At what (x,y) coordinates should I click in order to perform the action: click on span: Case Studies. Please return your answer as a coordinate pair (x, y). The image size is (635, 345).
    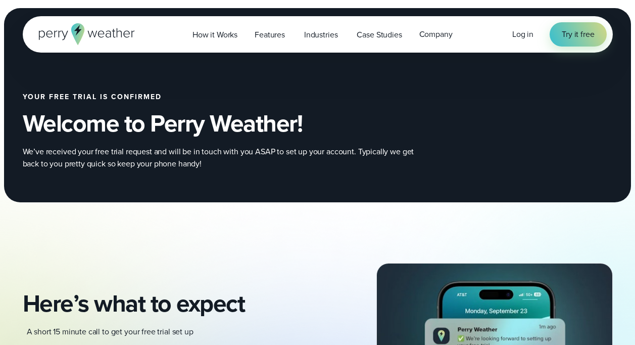
    Looking at the image, I should click on (379, 35).